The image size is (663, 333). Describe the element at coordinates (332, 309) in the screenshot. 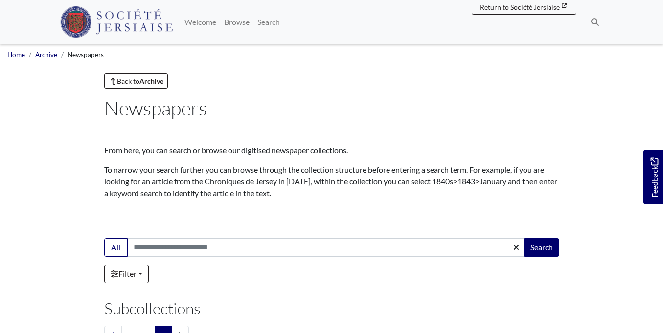

I see `h2: Subcollections` at that location.